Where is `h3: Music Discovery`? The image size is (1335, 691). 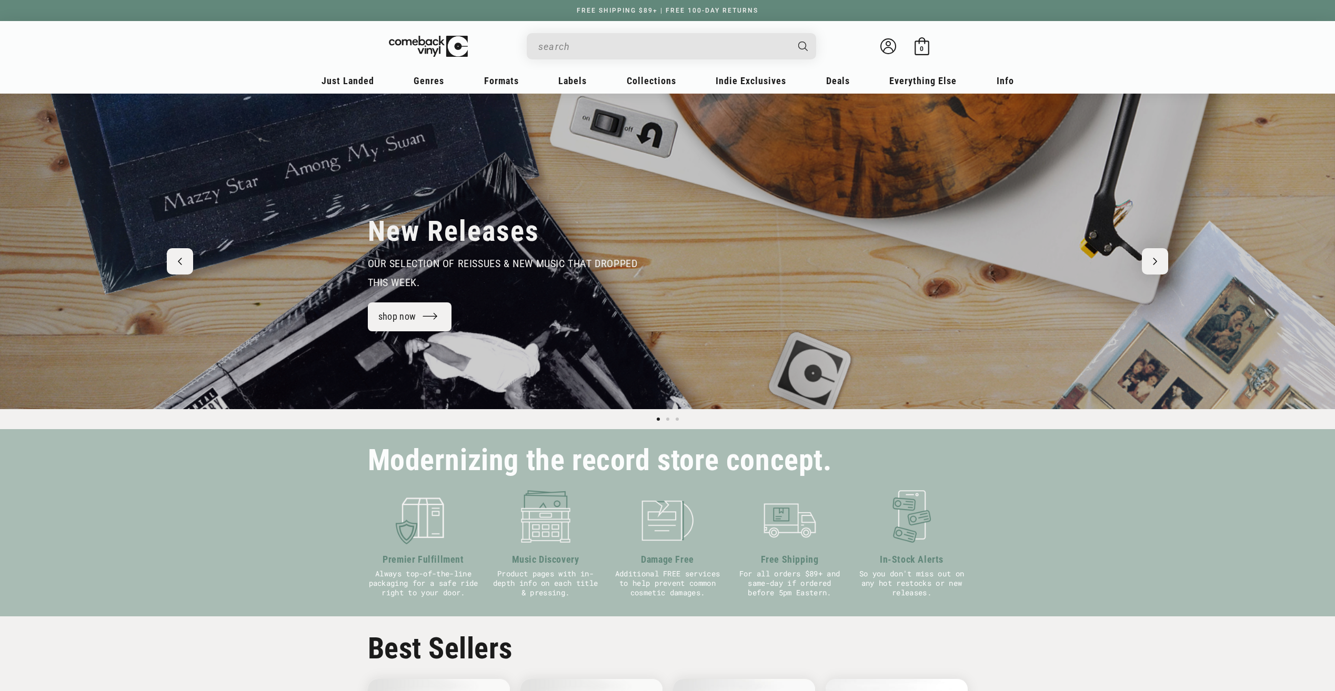
h3: Music Discovery is located at coordinates (546, 559).